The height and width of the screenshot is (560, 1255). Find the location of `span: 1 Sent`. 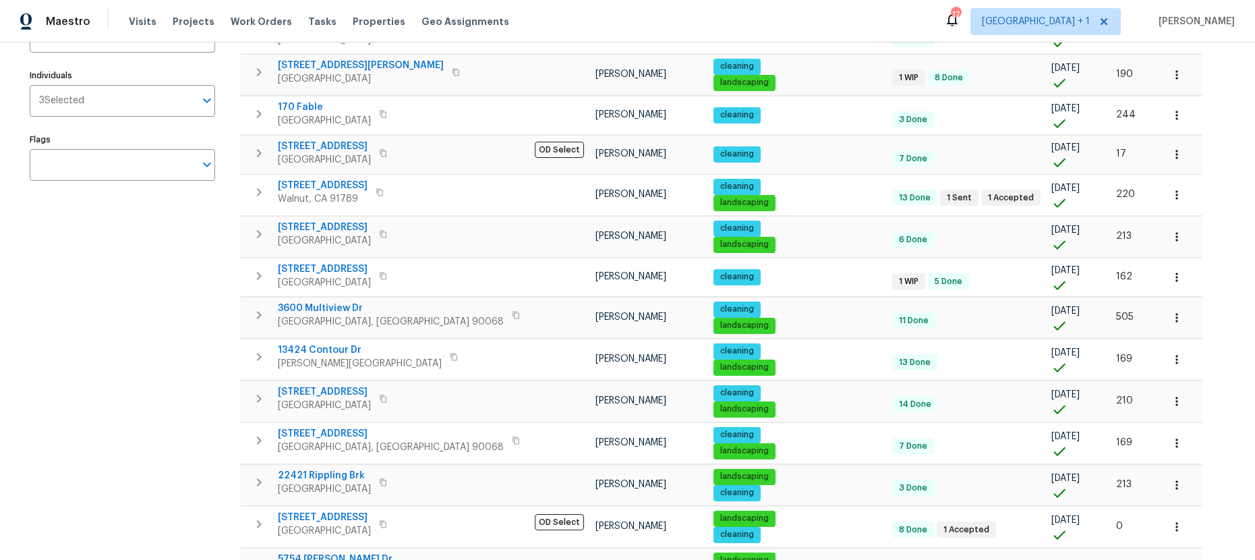

span: 1 Sent is located at coordinates (959, 198).